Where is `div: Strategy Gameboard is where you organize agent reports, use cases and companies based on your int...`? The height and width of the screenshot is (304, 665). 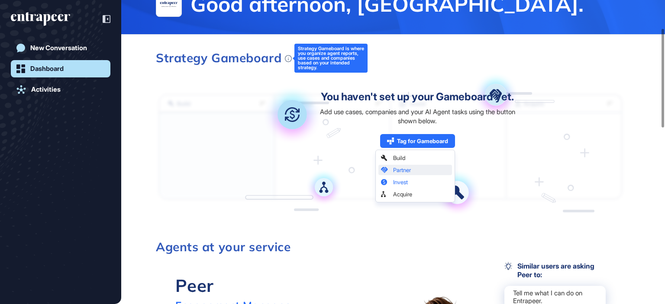
div: Strategy Gameboard is where you organize agent reports, use cases and companies based on your int... is located at coordinates (331, 58).